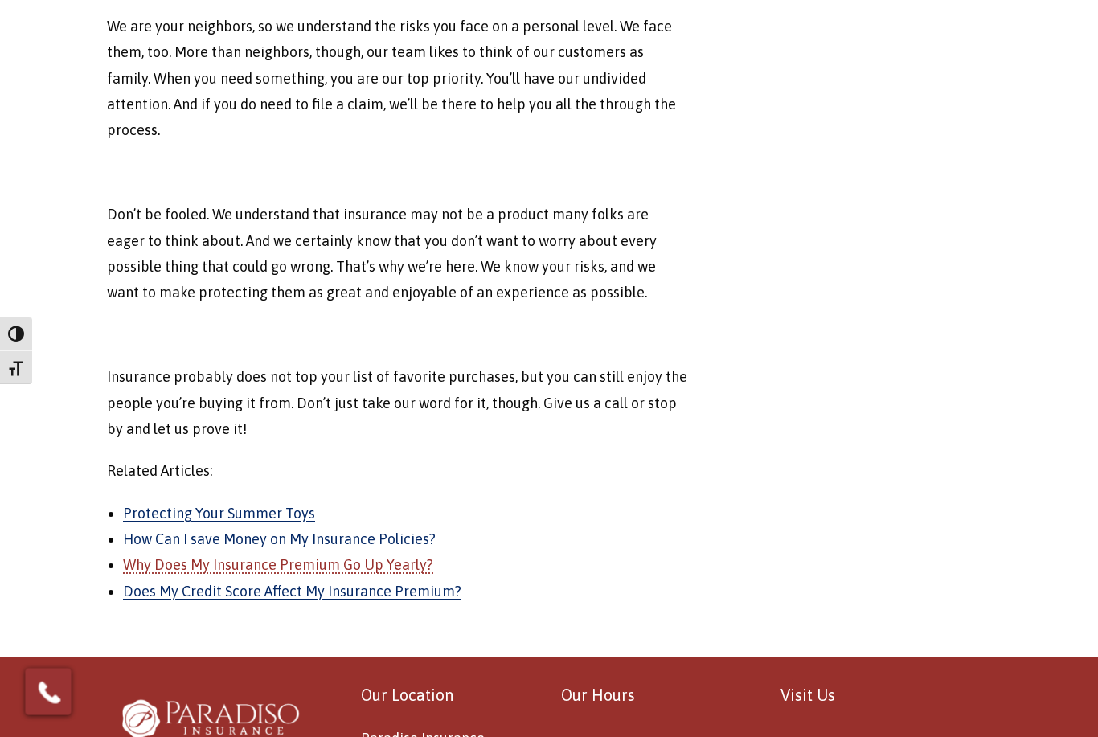  Describe the element at coordinates (279, 539) in the screenshot. I see `a: How Can I save Money on My Insurance Policies?` at that location.